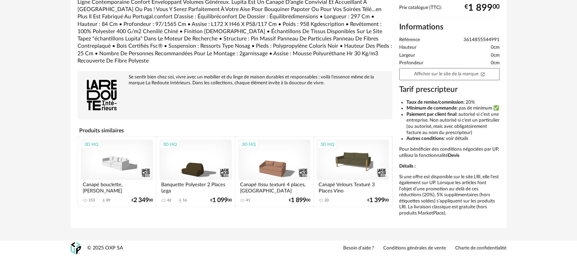  Describe the element at coordinates (195, 172) in the screenshot. I see `a: 3D HQ Banquette Polyester 2 Places Lega 42 Download icon 16 €1 09900` at that location.